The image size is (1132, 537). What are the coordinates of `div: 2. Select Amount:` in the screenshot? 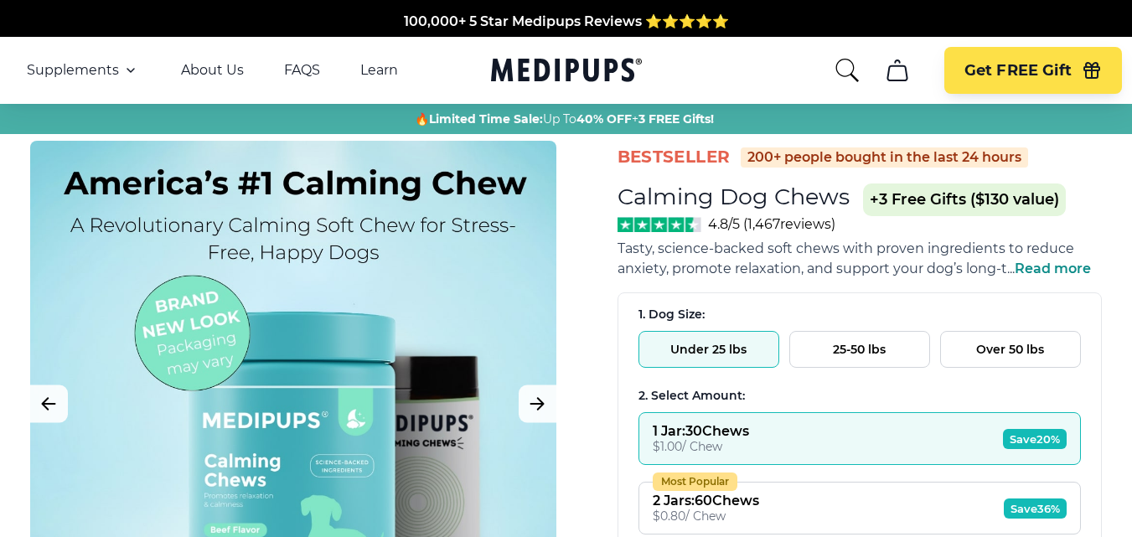 It's located at (860, 396).